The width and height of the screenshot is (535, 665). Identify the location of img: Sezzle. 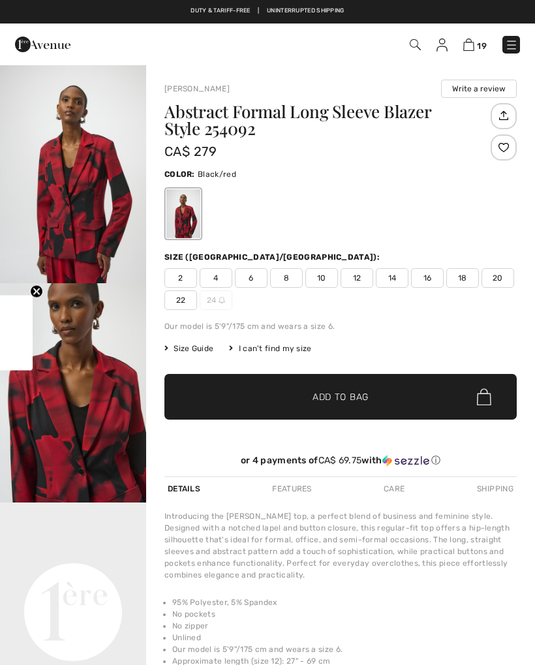
(406, 461).